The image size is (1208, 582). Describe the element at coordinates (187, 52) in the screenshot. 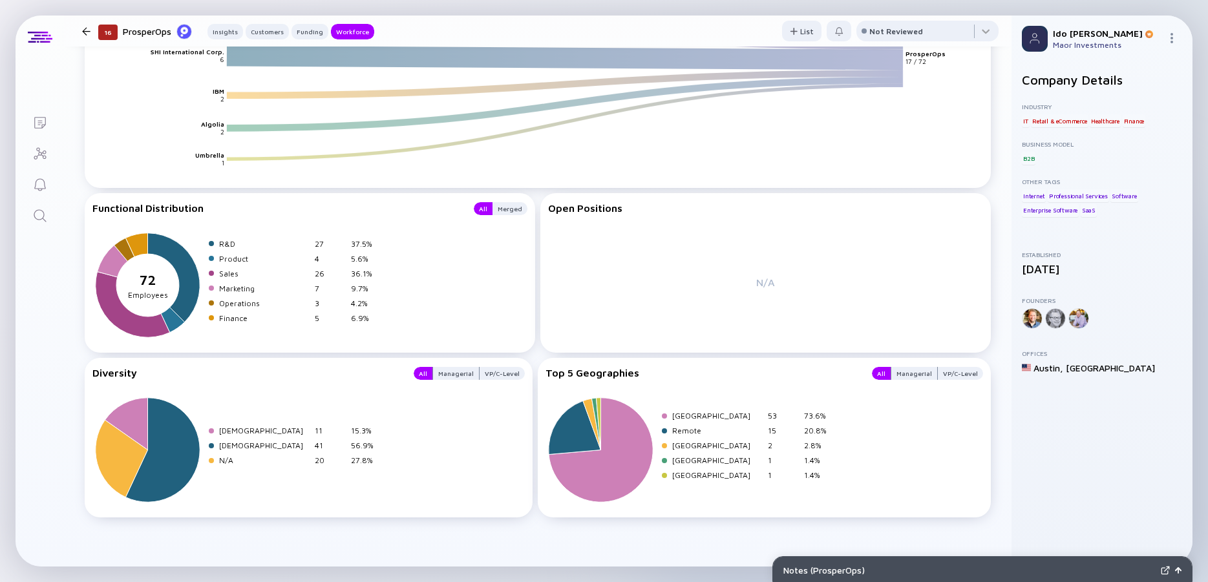

I see `text: SHI International Corp.` at that location.